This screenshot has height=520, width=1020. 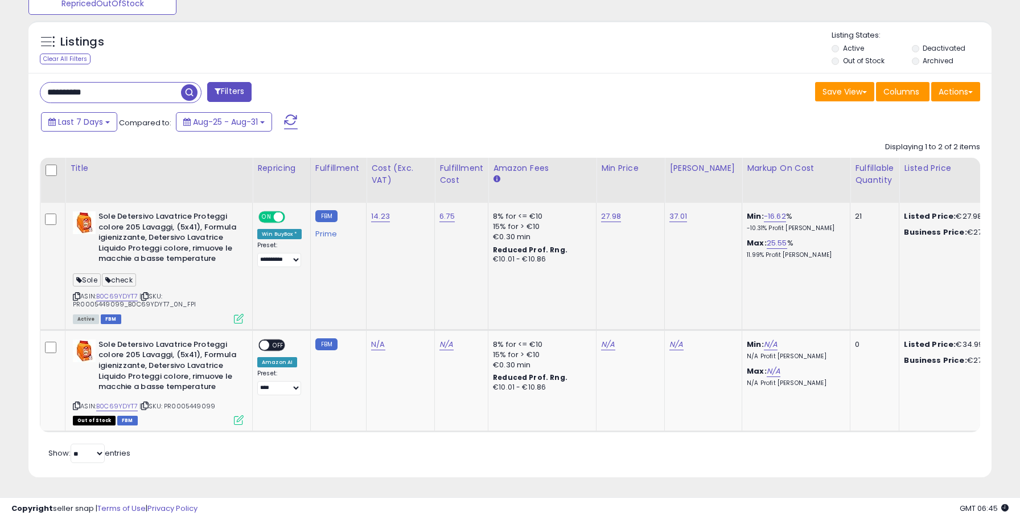 I want to click on span: | SKU: PR0005449099, so click(x=177, y=406).